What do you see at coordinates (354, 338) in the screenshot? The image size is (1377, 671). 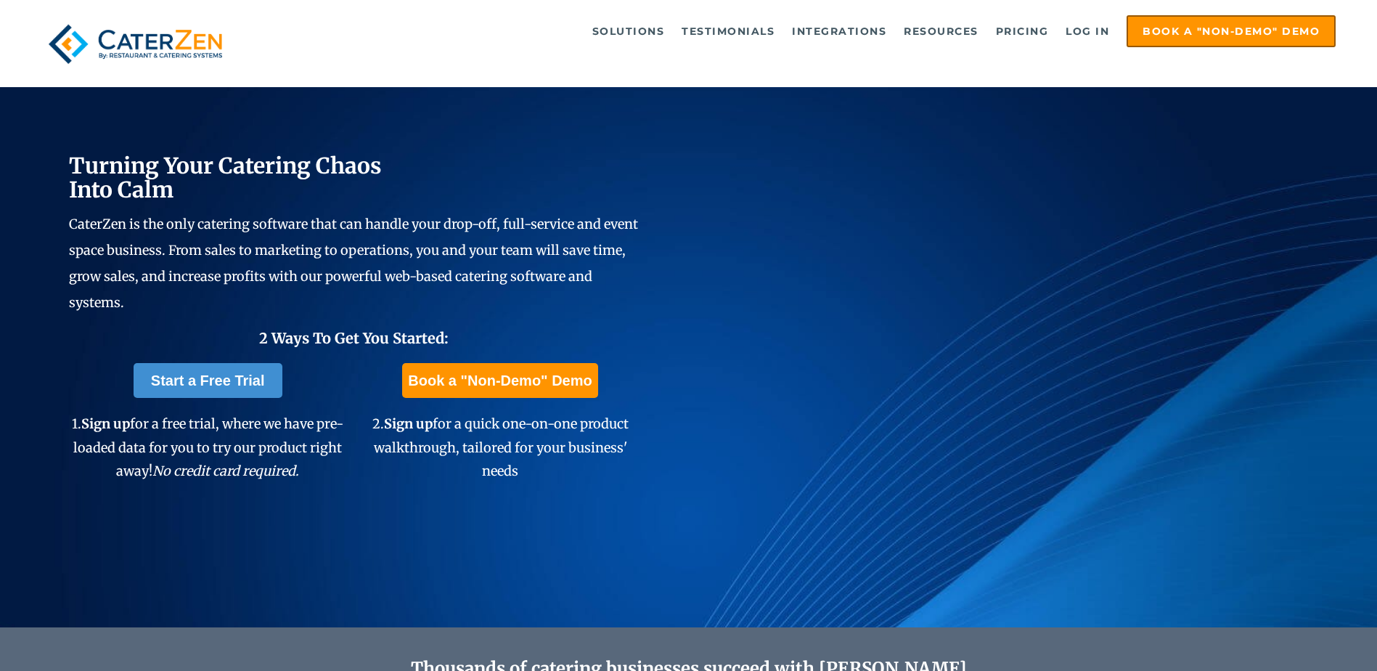 I see `span: 2 Ways To Get You Started:` at bounding box center [354, 338].